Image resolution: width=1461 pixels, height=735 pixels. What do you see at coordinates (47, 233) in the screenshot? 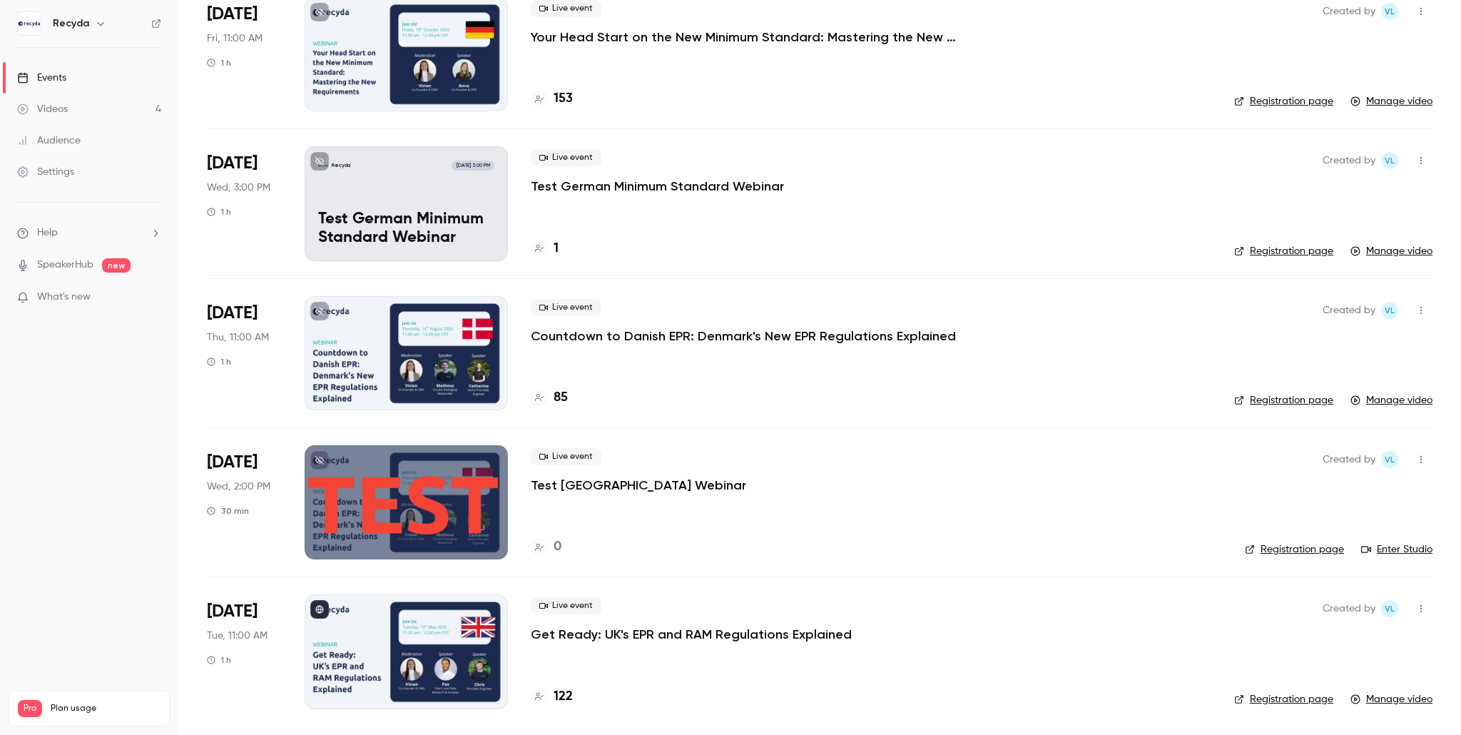
I see `span: Help` at bounding box center [47, 233].